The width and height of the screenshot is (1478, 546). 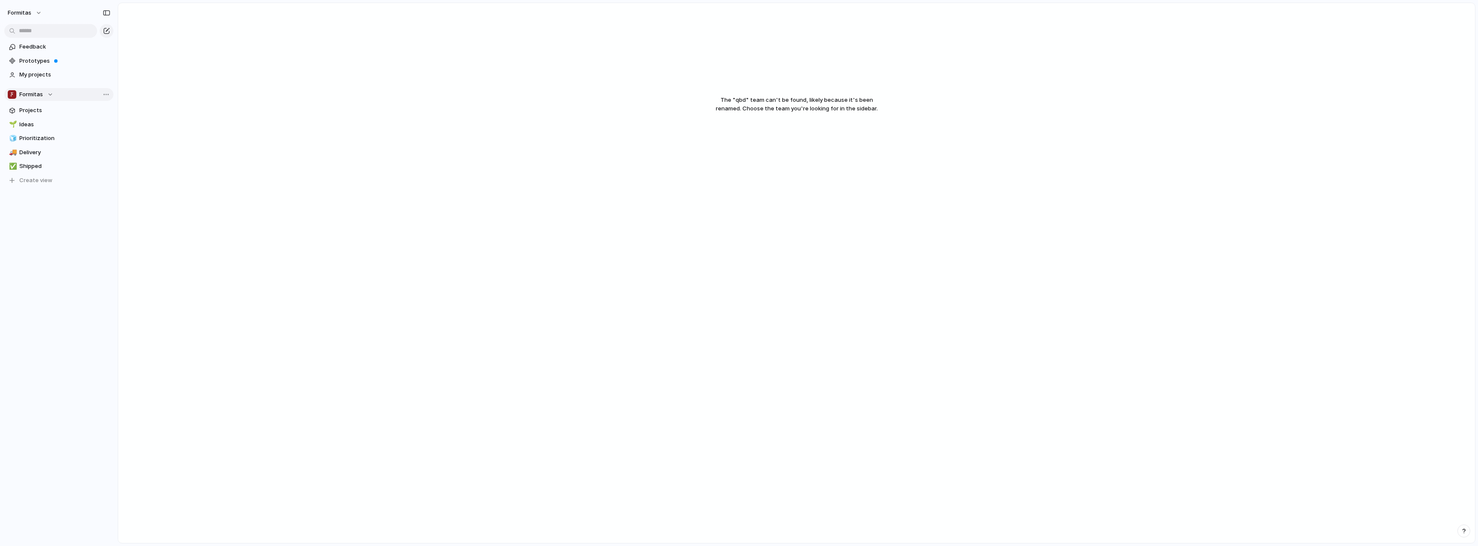 I want to click on span: Delivery, so click(x=65, y=153).